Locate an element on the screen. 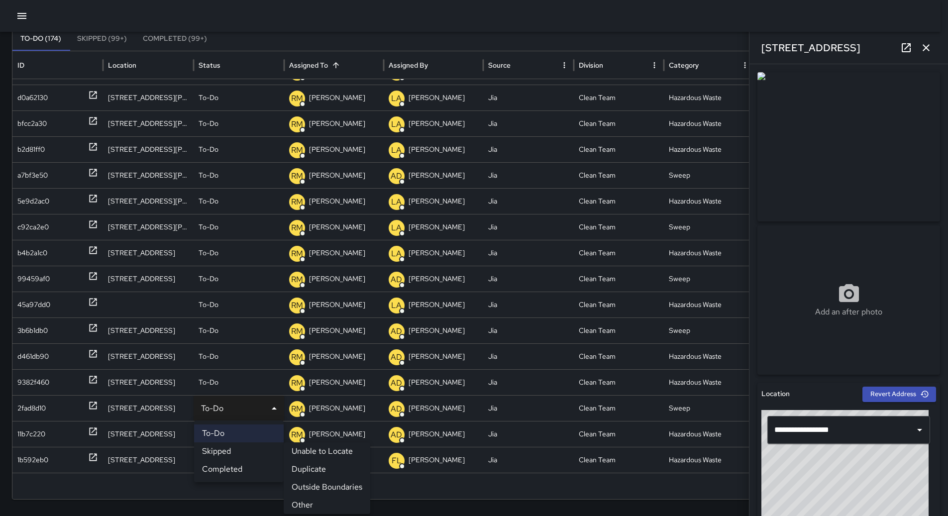 This screenshot has width=948, height=516. li: To-Do is located at coordinates (239, 433).